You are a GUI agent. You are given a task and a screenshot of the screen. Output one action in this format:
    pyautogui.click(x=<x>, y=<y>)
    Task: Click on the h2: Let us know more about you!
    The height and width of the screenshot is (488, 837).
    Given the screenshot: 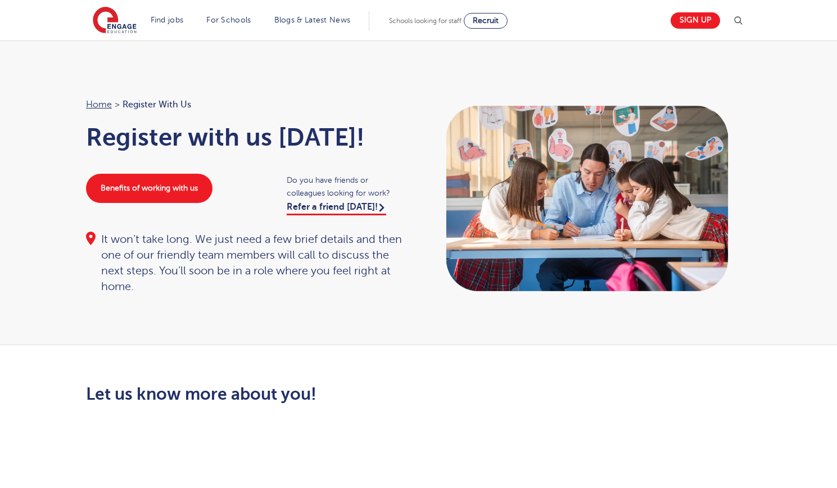 What is the action you would take?
    pyautogui.click(x=305, y=394)
    